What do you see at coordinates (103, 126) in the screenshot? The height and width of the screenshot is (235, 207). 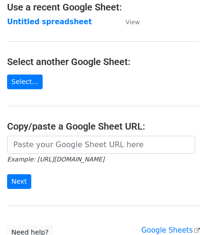 I see `h4: Copy/paste a Google Sheet URL:` at bounding box center [103, 126].